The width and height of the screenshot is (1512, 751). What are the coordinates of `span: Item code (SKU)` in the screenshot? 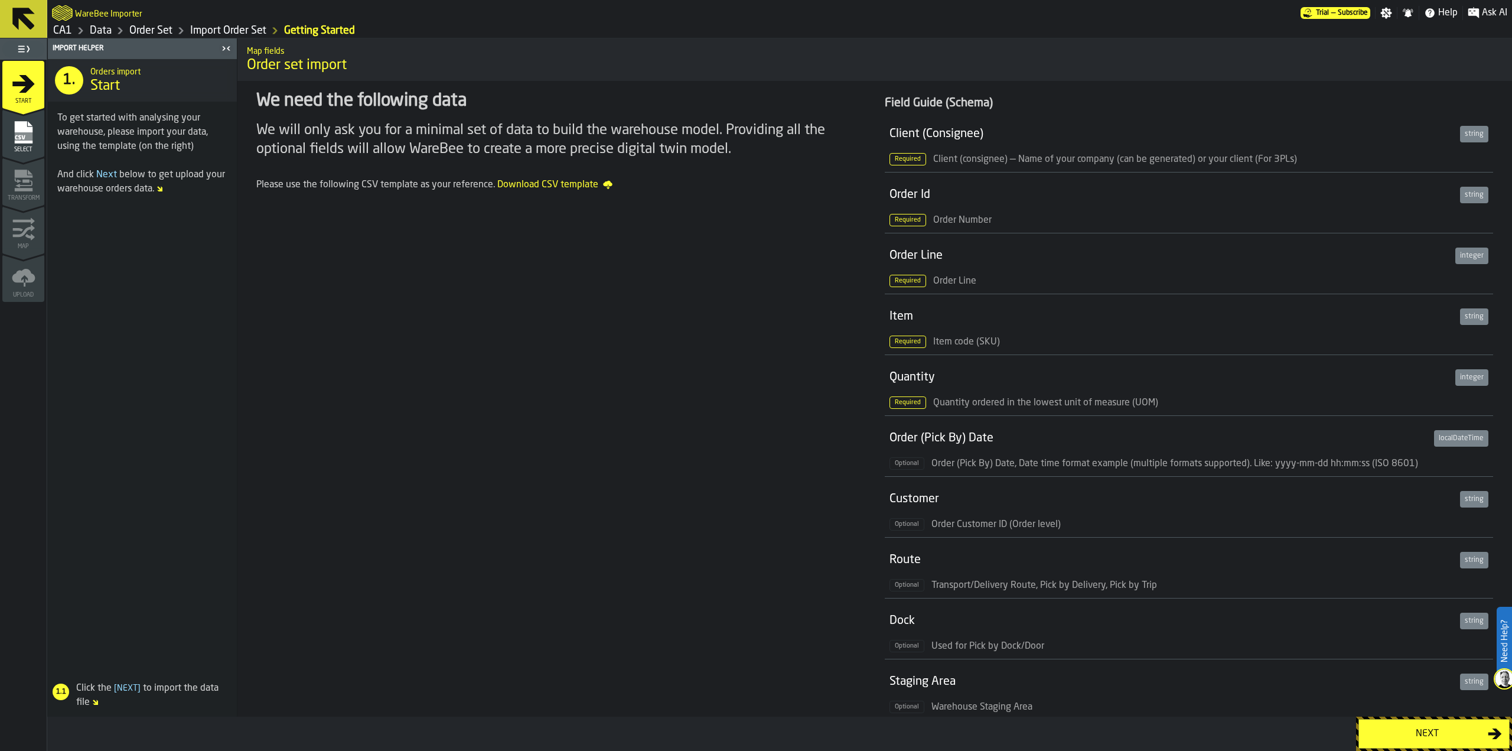 It's located at (966, 342).